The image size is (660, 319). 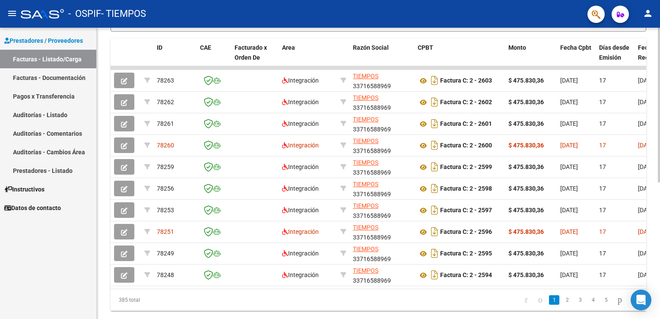 I want to click on a: go to first page, so click(x=526, y=300).